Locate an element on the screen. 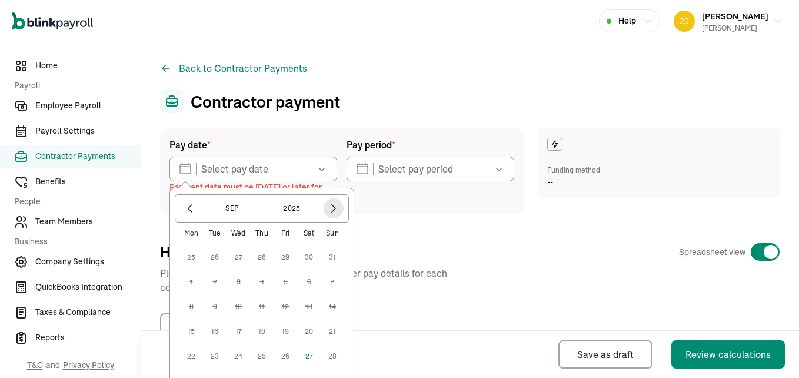 The height and width of the screenshot is (378, 799). button: Back to Contractor Payments is located at coordinates (234, 68).